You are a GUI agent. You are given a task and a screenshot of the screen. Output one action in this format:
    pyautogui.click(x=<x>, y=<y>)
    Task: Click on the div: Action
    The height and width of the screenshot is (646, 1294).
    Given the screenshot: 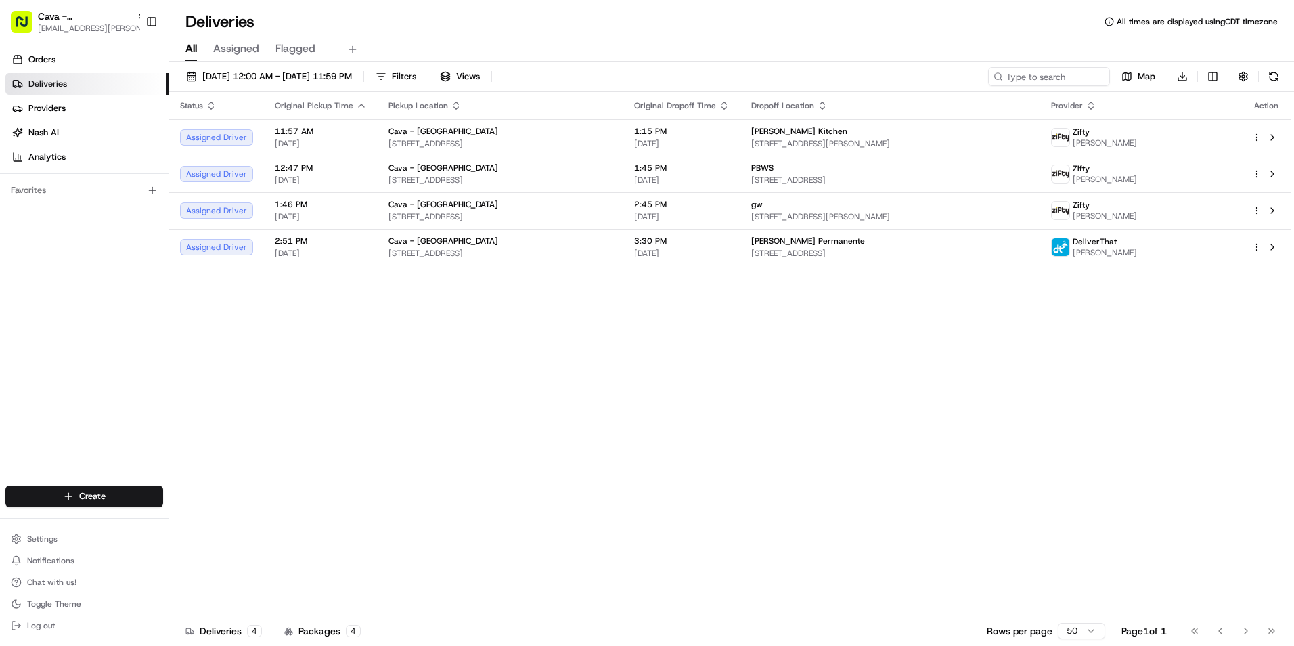 What is the action you would take?
    pyautogui.click(x=1266, y=106)
    